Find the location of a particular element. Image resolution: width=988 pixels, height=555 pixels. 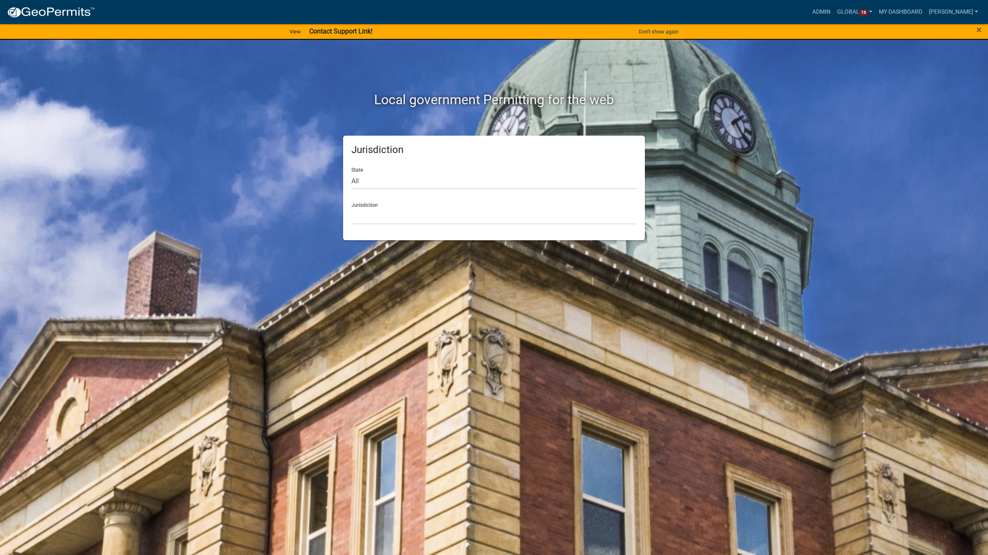

a: My Dashboard is located at coordinates (901, 12).